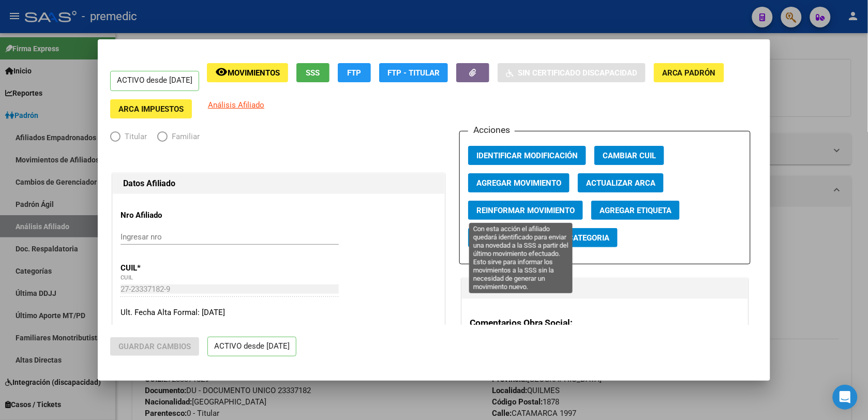  Describe the element at coordinates (589, 238) in the screenshot. I see `span: Categoria` at that location.